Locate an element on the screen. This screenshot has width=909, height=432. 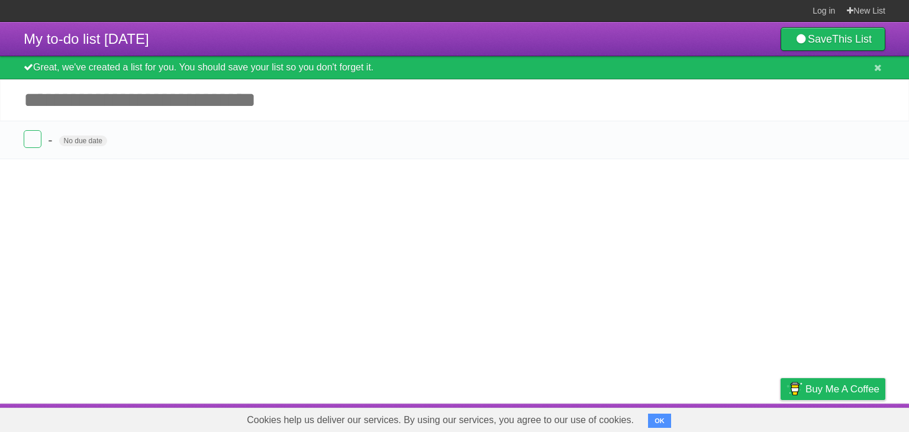
a: SaveThis List is located at coordinates (833, 39).